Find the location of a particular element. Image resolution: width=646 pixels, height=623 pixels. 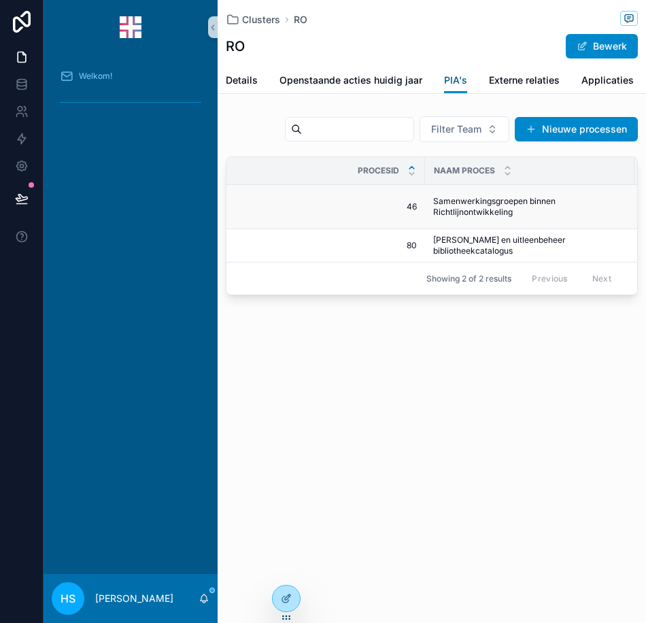

a: RO is located at coordinates (301, 20).